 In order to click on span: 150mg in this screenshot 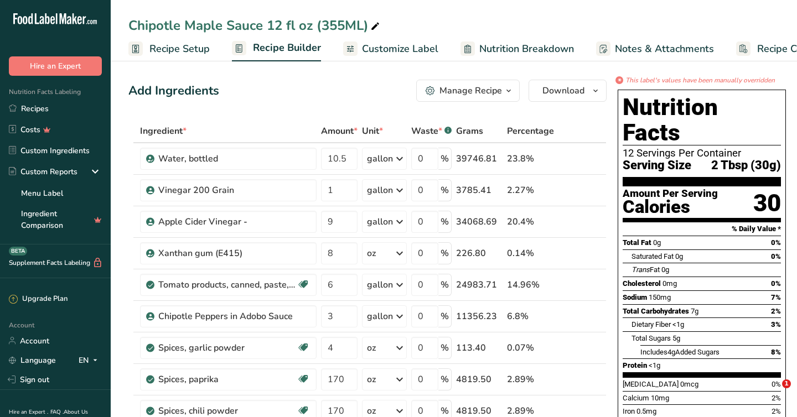, I will do `click(660, 297)`.